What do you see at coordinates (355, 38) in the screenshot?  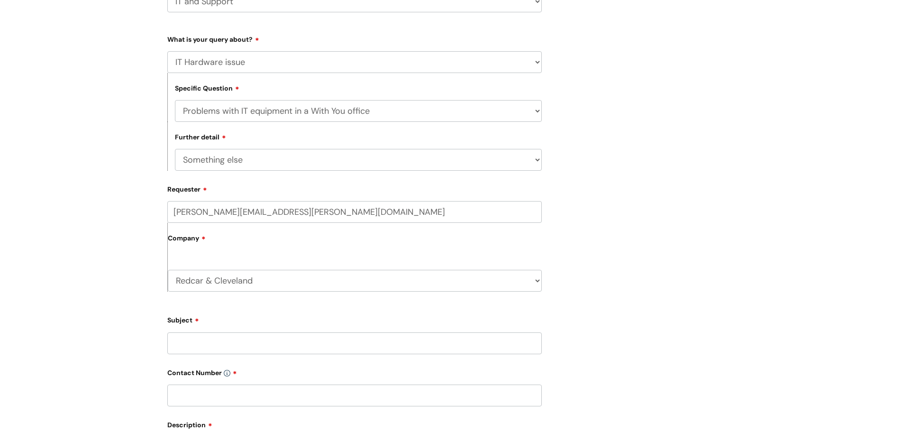 I see `label: What is your query about?` at bounding box center [355, 38].